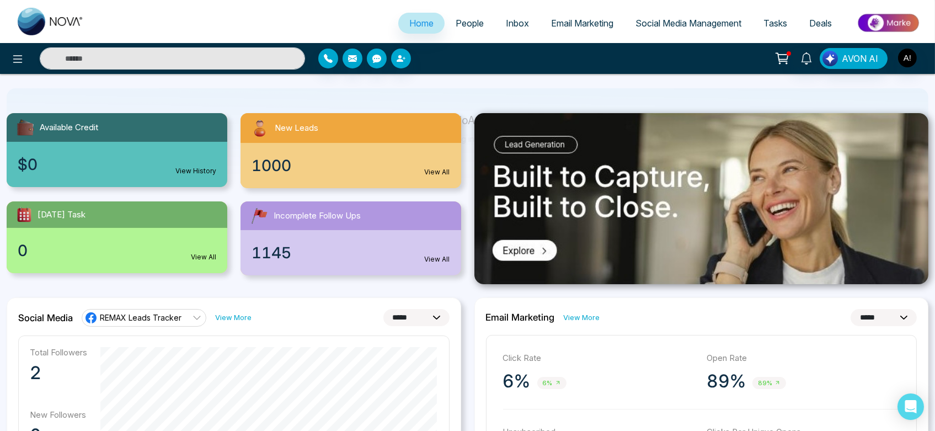 This screenshot has height=431, width=935. What do you see at coordinates (25, 127) in the screenshot?
I see `img: availableCredit.svg` at bounding box center [25, 127].